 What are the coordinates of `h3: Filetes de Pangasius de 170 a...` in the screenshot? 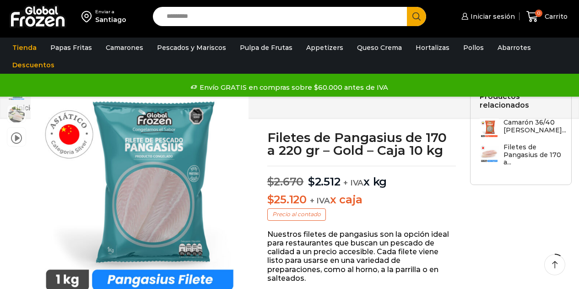 It's located at (532, 155).